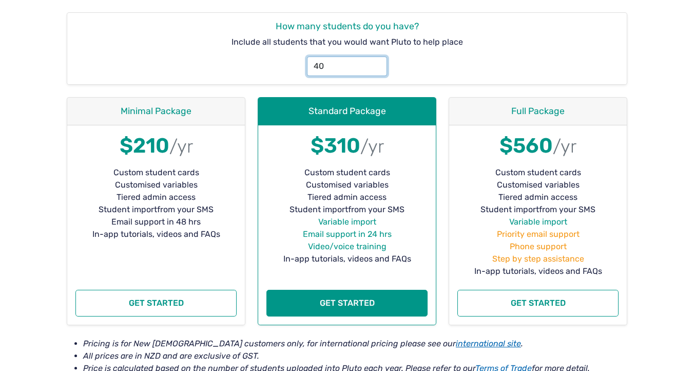 This screenshot has width=694, height=371. I want to click on h1: $210, so click(156, 146).